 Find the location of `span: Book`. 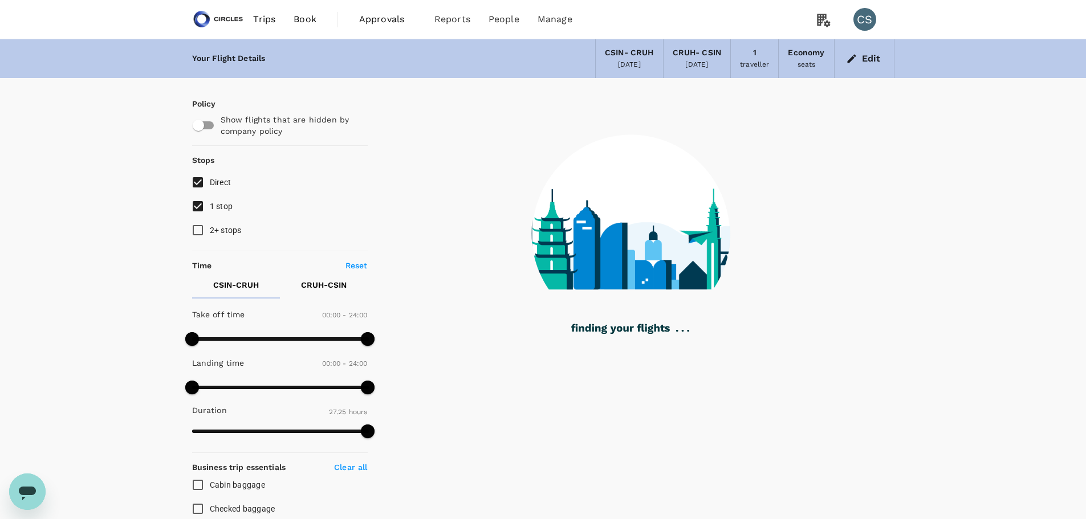

span: Book is located at coordinates (305, 19).